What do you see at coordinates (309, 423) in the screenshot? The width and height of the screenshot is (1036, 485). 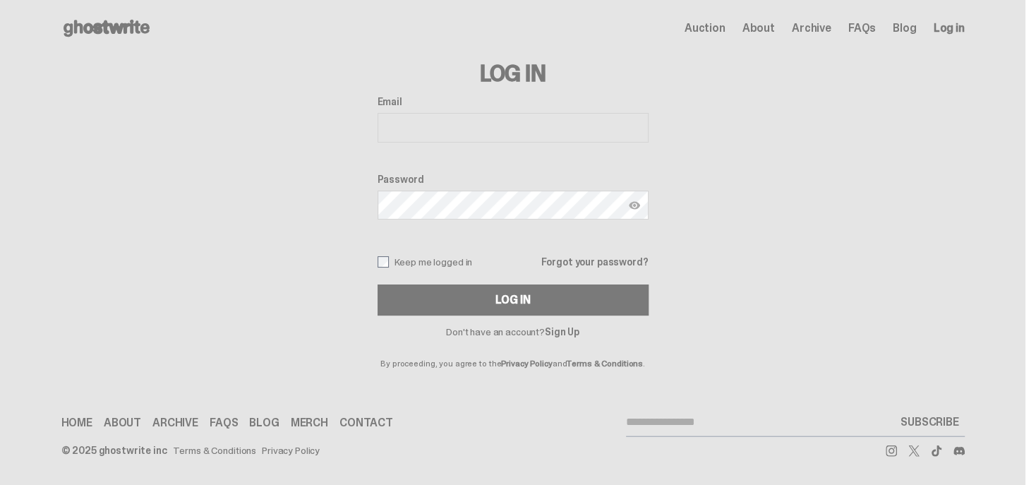 I see `a: Merch` at bounding box center [309, 423].